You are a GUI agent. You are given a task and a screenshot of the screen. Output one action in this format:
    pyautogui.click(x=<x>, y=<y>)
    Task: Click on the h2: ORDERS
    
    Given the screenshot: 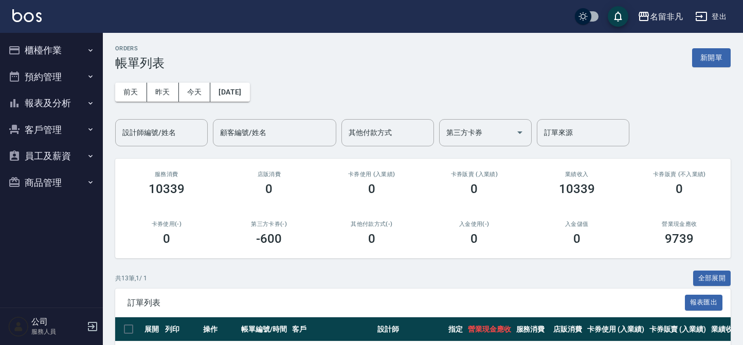 What is the action you would take?
    pyautogui.click(x=140, y=48)
    